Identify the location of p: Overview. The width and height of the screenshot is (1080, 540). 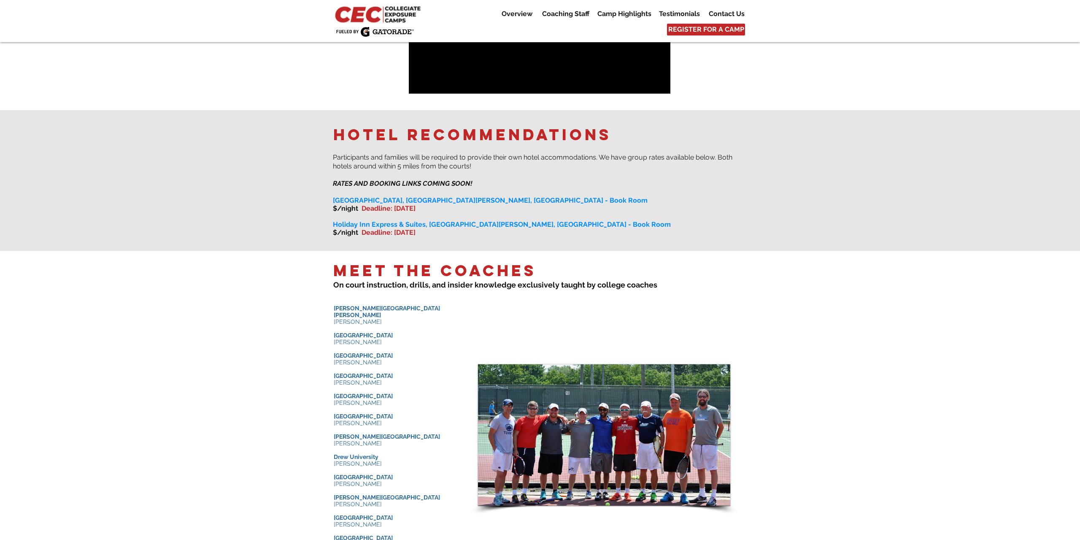
(517, 14).